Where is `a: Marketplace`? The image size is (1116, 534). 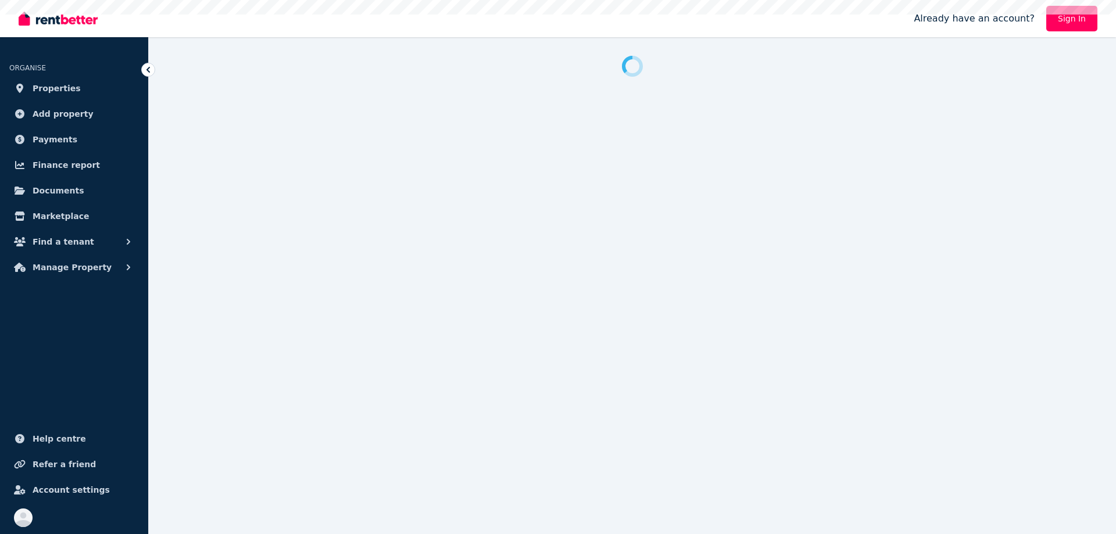
a: Marketplace is located at coordinates (74, 216).